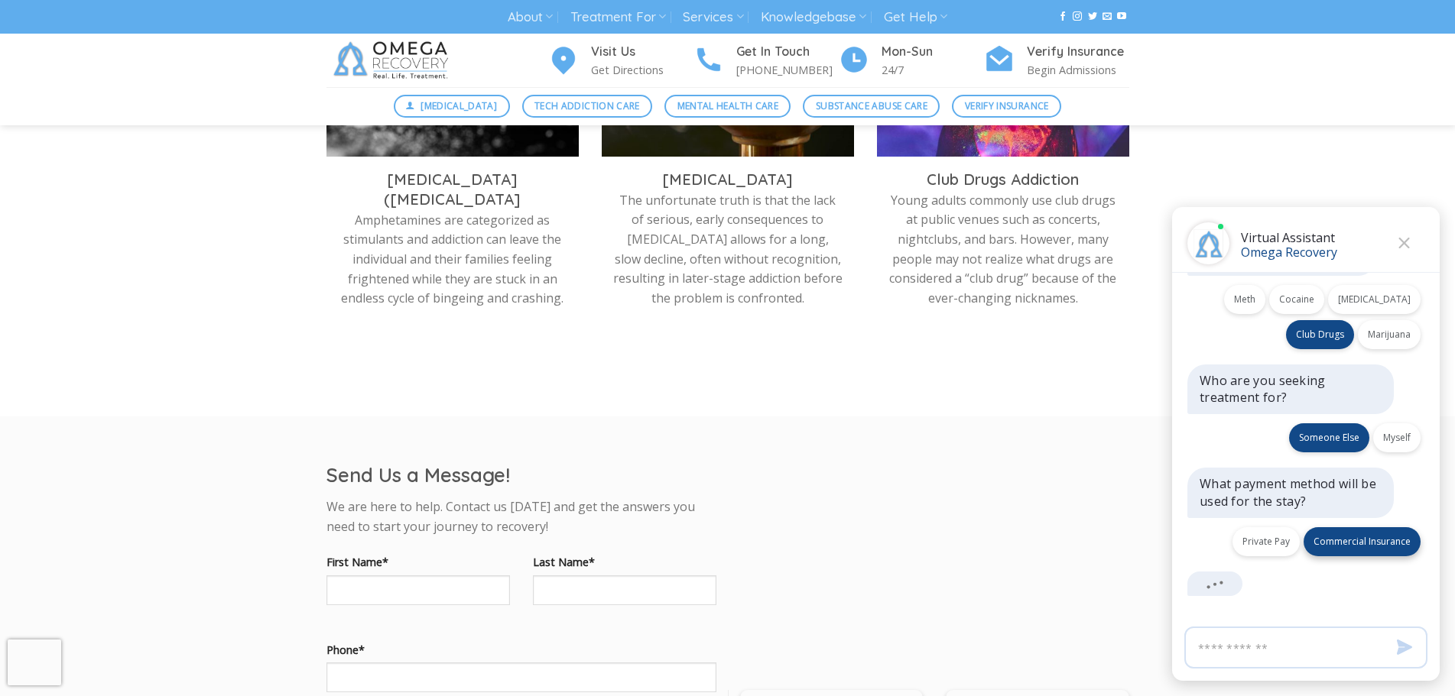 This screenshot has width=1455, height=696. I want to click on h2: Send Us a Message!, so click(521, 475).